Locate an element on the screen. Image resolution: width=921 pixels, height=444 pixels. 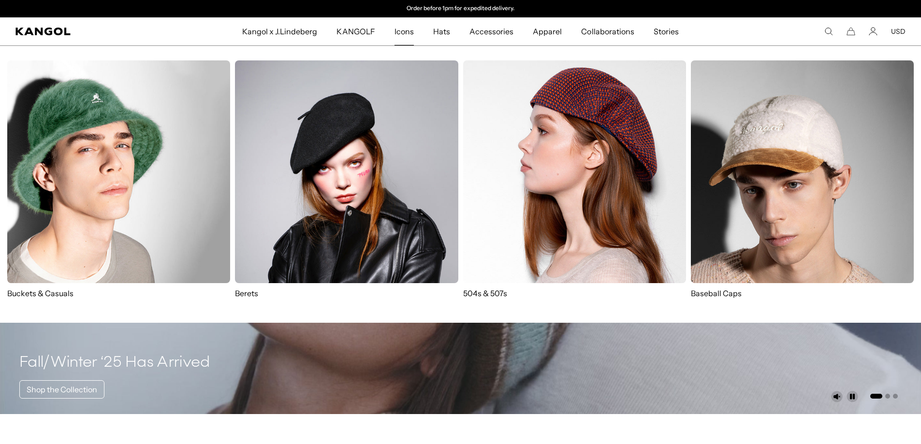
slideshow-component: Announcement bar is located at coordinates (461, 9).